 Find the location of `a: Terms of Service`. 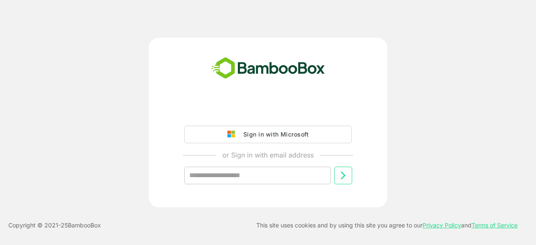

a: Terms of Service is located at coordinates (495, 225).